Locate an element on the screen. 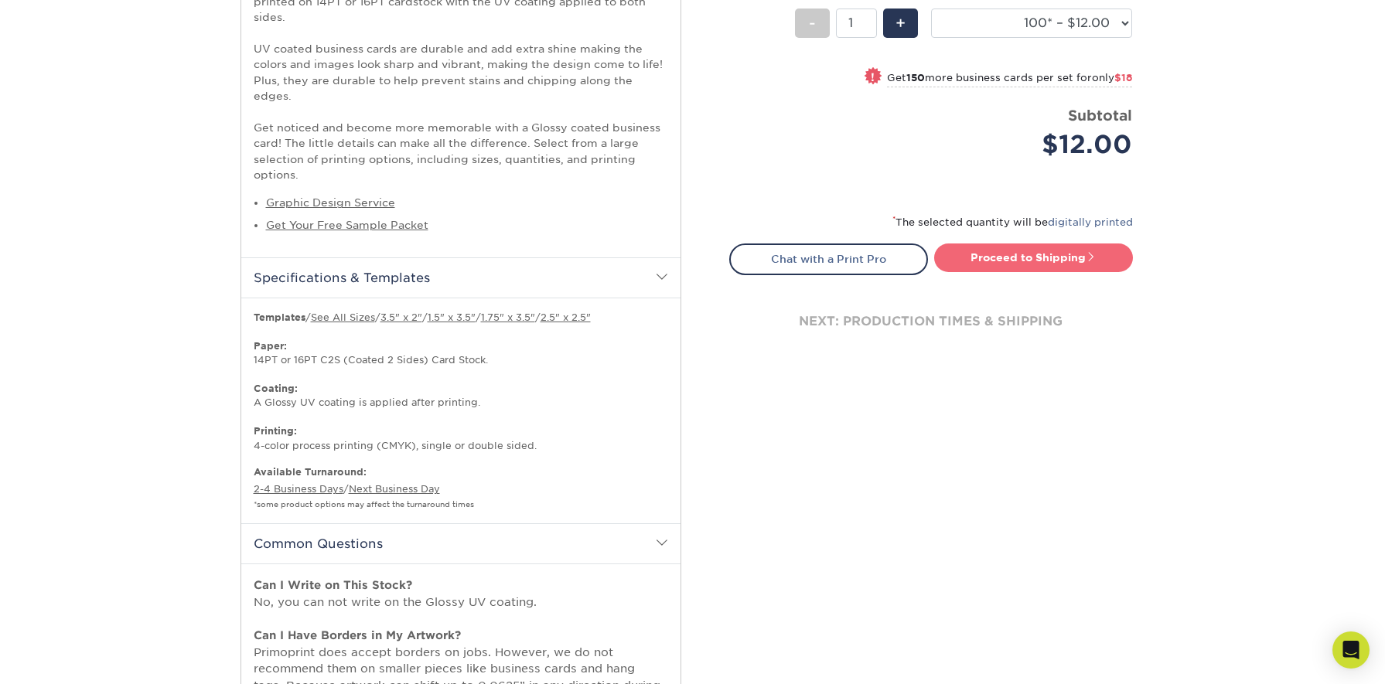  strong: Can I Have Borders in My Artwork? is located at coordinates (357, 635).